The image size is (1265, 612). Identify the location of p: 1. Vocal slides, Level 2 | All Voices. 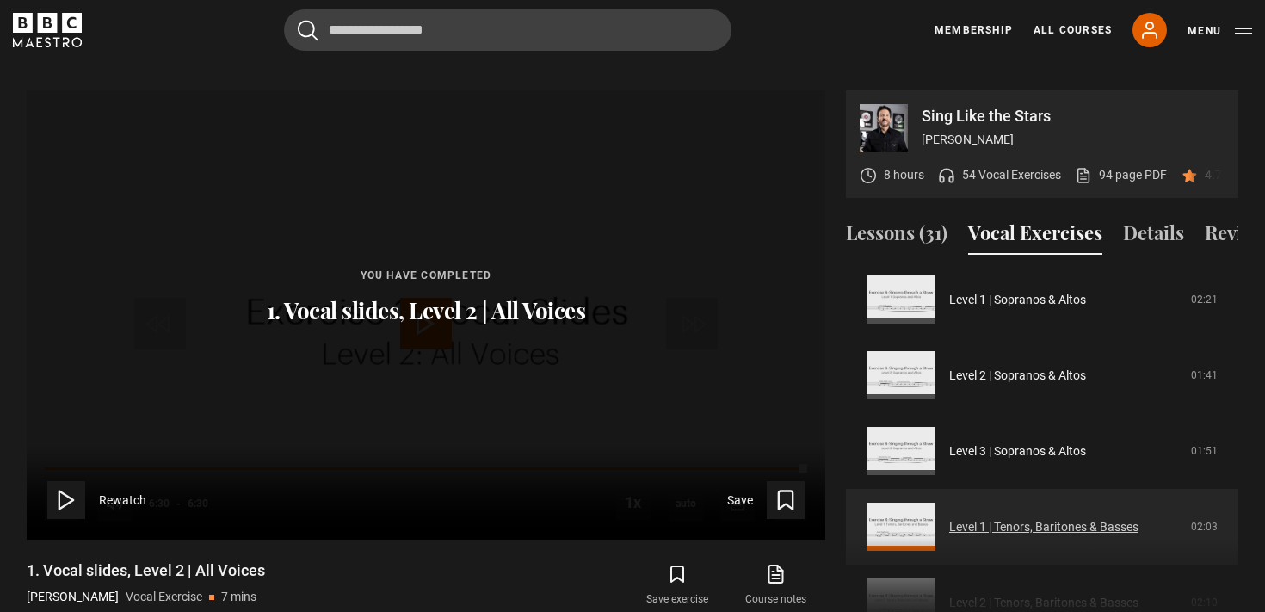
(426, 311).